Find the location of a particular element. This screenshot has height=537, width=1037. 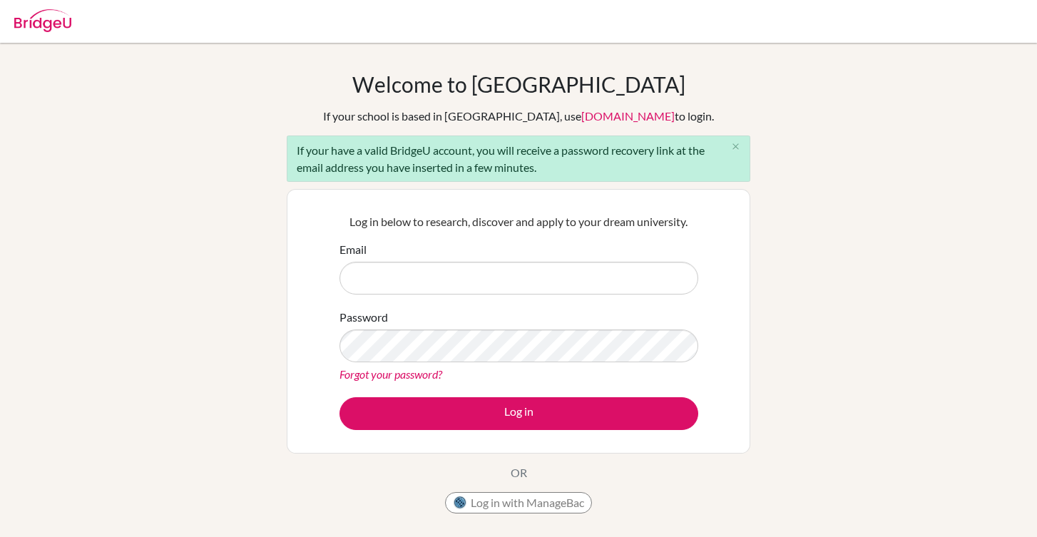

label: Password is located at coordinates (364, 317).